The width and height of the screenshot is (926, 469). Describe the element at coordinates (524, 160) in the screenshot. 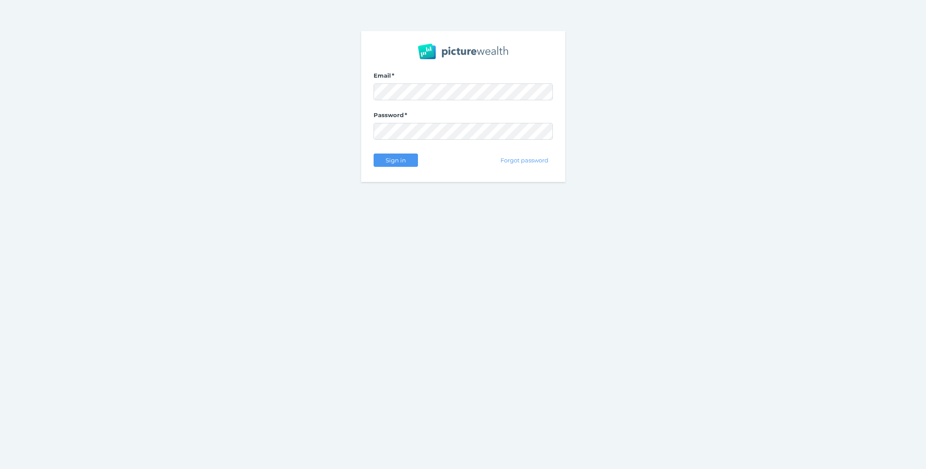

I see `button: Forgot password` at that location.